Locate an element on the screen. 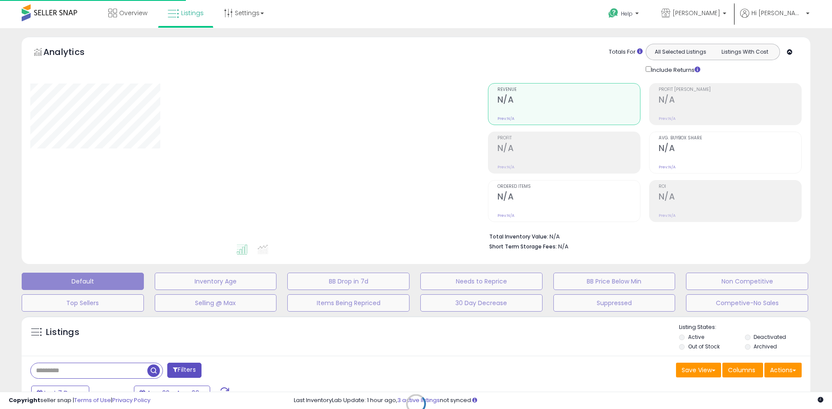 The width and height of the screenshot is (832, 409). span: Ordered Items is located at coordinates (568, 187).